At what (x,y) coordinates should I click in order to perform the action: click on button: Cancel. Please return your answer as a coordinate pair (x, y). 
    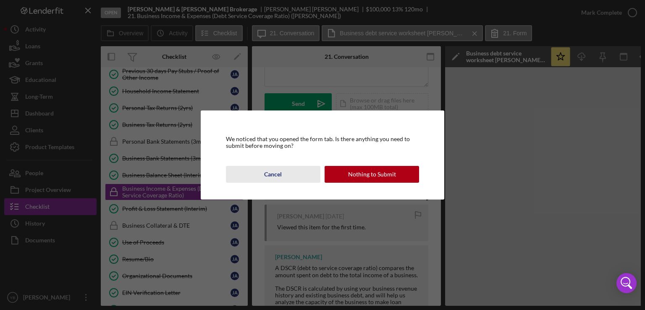
    Looking at the image, I should click on (273, 174).